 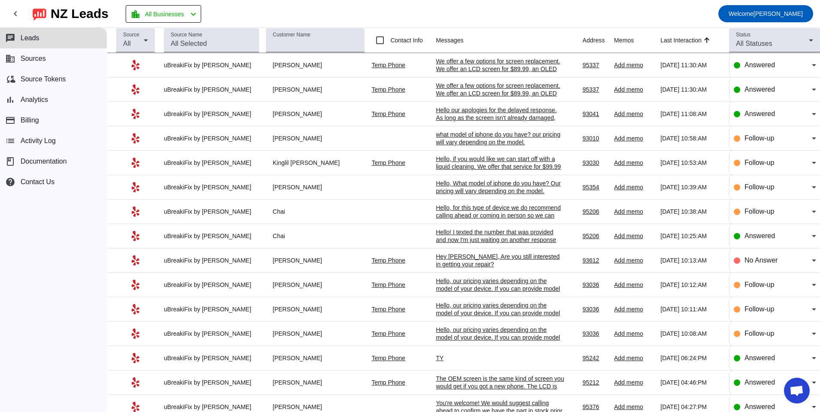 What do you see at coordinates (741, 14) in the screenshot?
I see `span: Welcome` at bounding box center [741, 14].